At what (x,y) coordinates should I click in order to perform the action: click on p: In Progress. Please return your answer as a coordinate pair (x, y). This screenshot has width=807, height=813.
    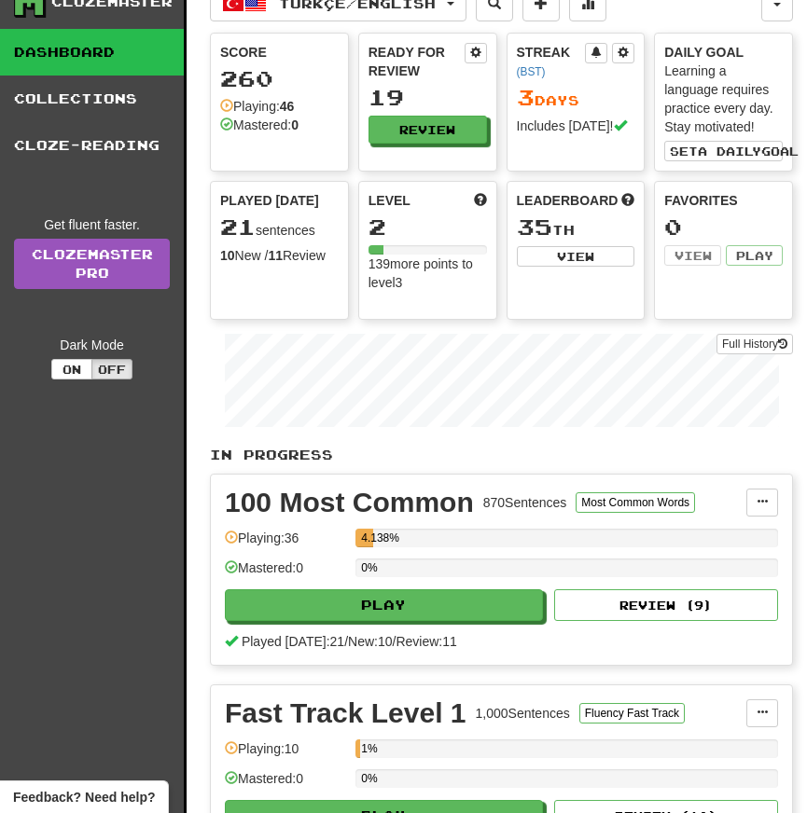
    Looking at the image, I should click on (501, 455).